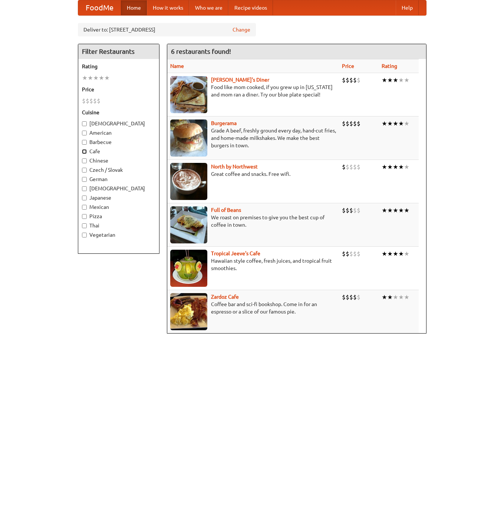  What do you see at coordinates (119, 207) in the screenshot?
I see `label: Mexican` at bounding box center [119, 207].